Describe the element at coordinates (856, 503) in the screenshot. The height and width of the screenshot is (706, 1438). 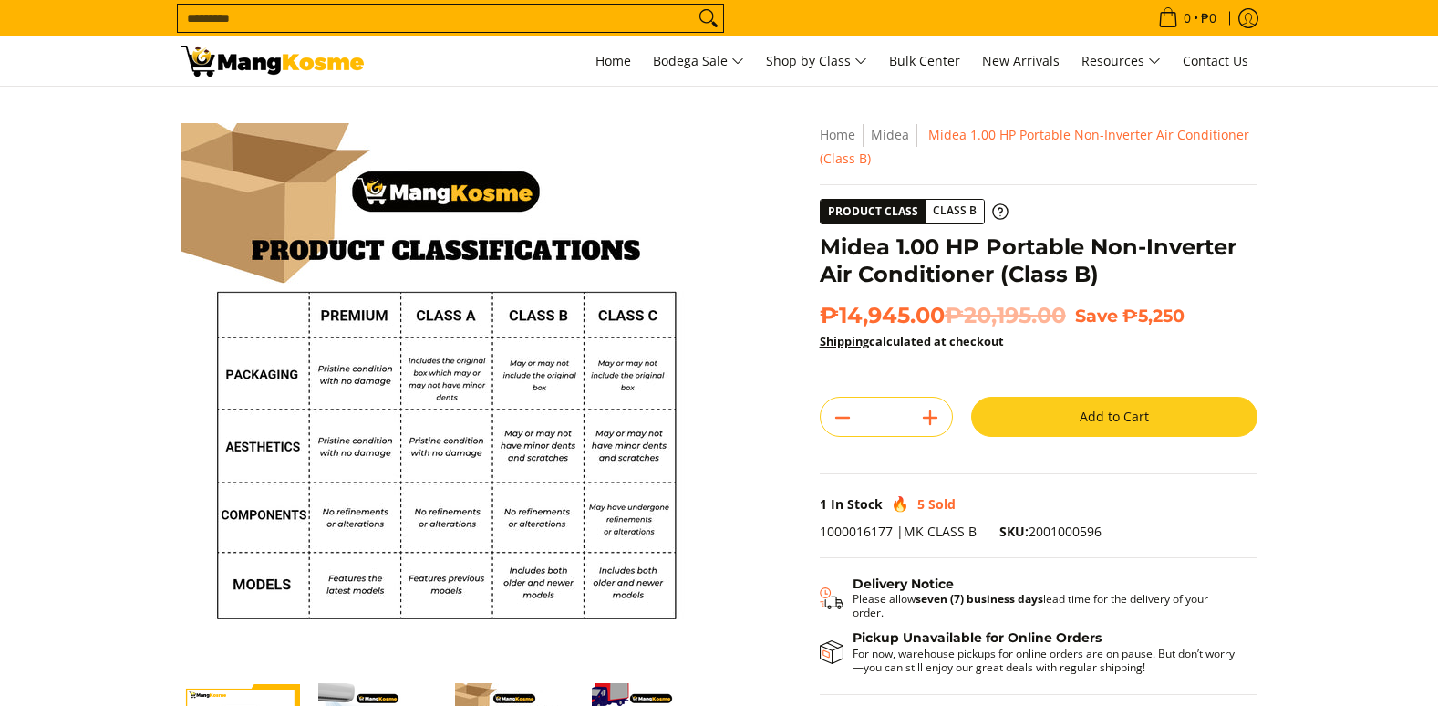
I see `span: In Stock` at that location.